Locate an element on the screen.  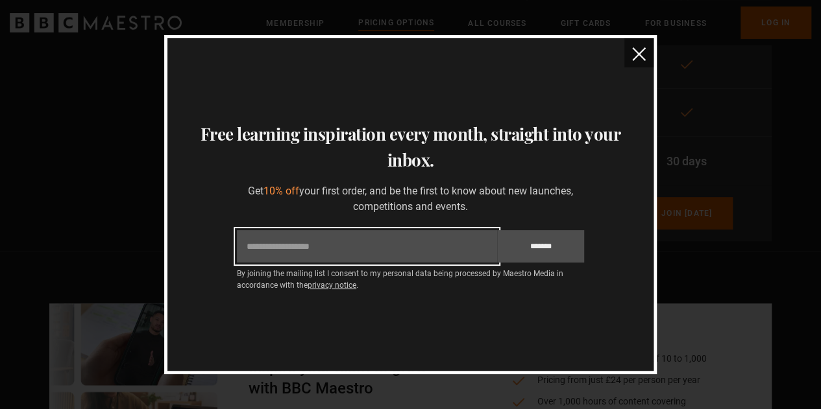
h3: Free learning inspiration every month, straight into your inbox. is located at coordinates (410, 147).